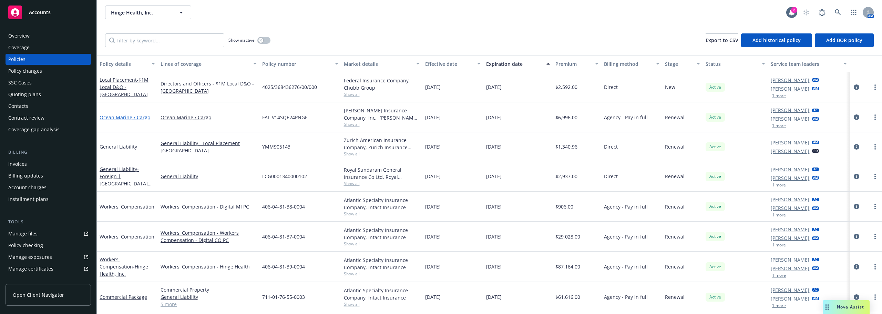  I want to click on a: Policies, so click(48, 59).